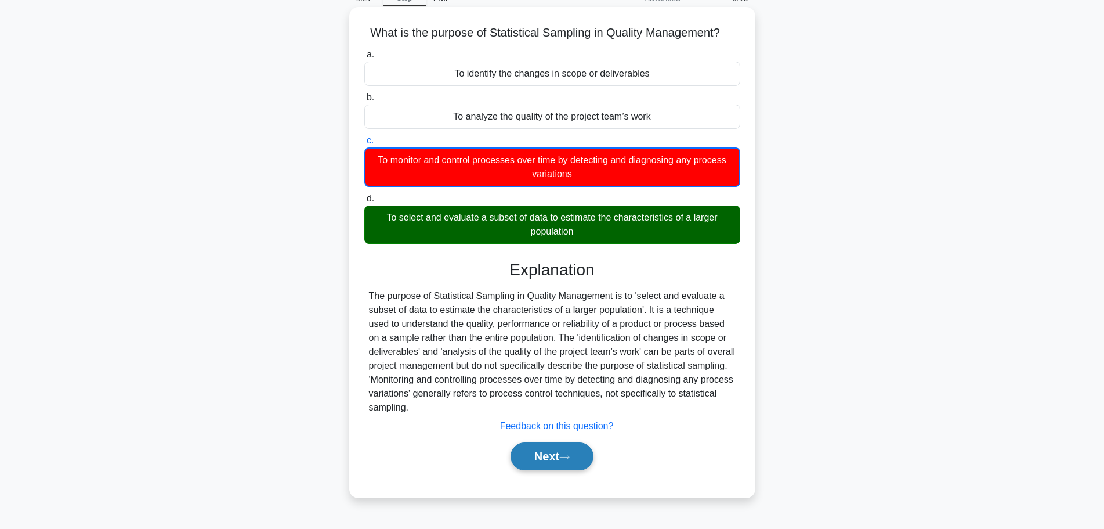 The width and height of the screenshot is (1104, 529). I want to click on u: Feedback on this question?, so click(557, 425).